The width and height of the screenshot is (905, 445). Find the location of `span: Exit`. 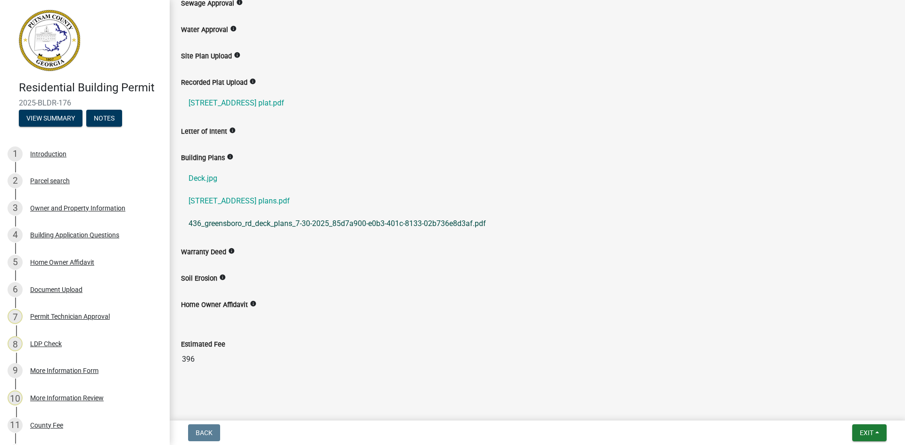

span: Exit is located at coordinates (866, 433).